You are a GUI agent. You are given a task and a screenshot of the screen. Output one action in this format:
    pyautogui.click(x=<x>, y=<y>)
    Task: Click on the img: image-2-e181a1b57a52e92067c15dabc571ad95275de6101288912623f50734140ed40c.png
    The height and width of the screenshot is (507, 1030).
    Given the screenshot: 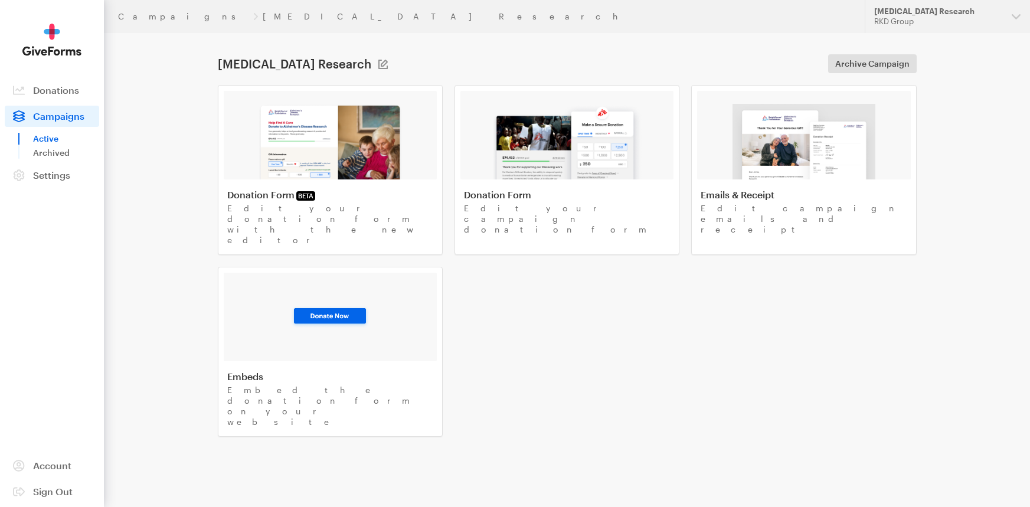 What is the action you would take?
    pyautogui.click(x=567, y=142)
    